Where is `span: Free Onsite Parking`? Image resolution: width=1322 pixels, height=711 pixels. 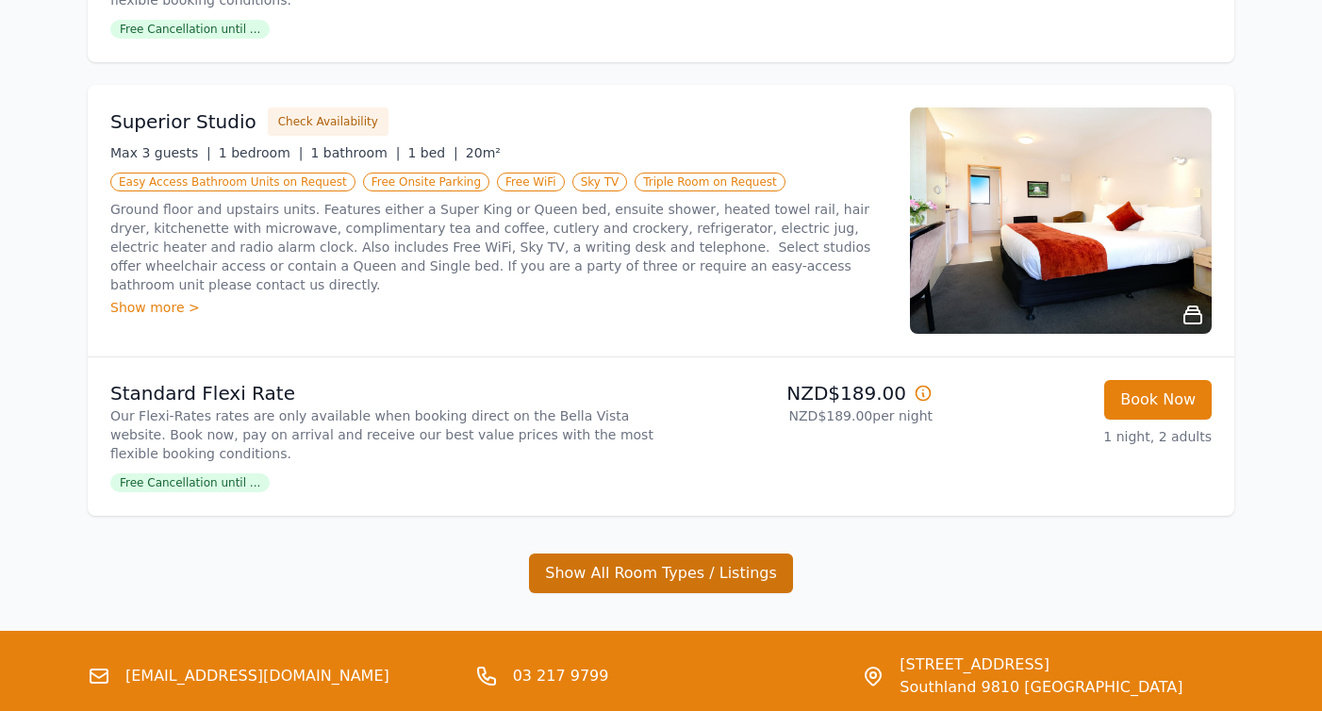 span: Free Onsite Parking is located at coordinates (426, 182).